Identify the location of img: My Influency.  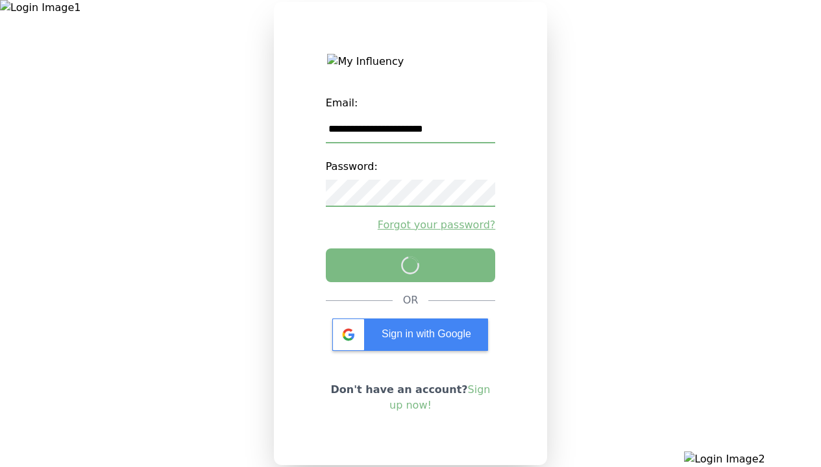
(410, 62).